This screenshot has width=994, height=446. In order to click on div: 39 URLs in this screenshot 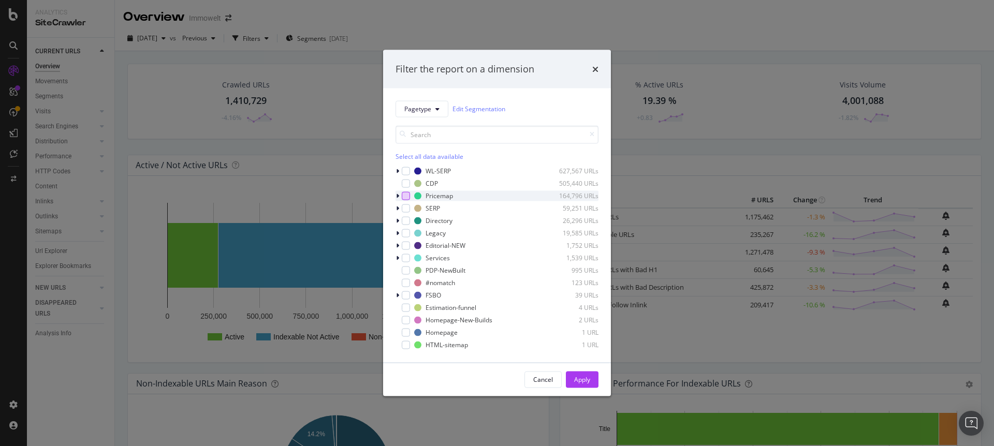, I will do `click(573, 295)`.